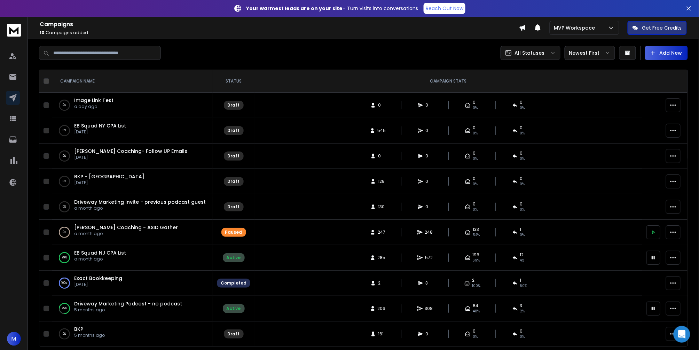 The image size is (699, 350). Describe the element at coordinates (381, 257) in the screenshot. I see `span: 285` at that location.